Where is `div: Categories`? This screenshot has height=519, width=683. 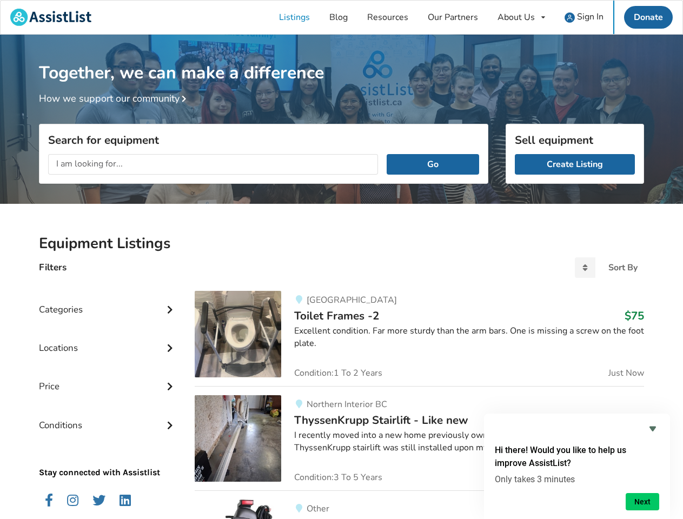
div: Categories is located at coordinates (108, 301).